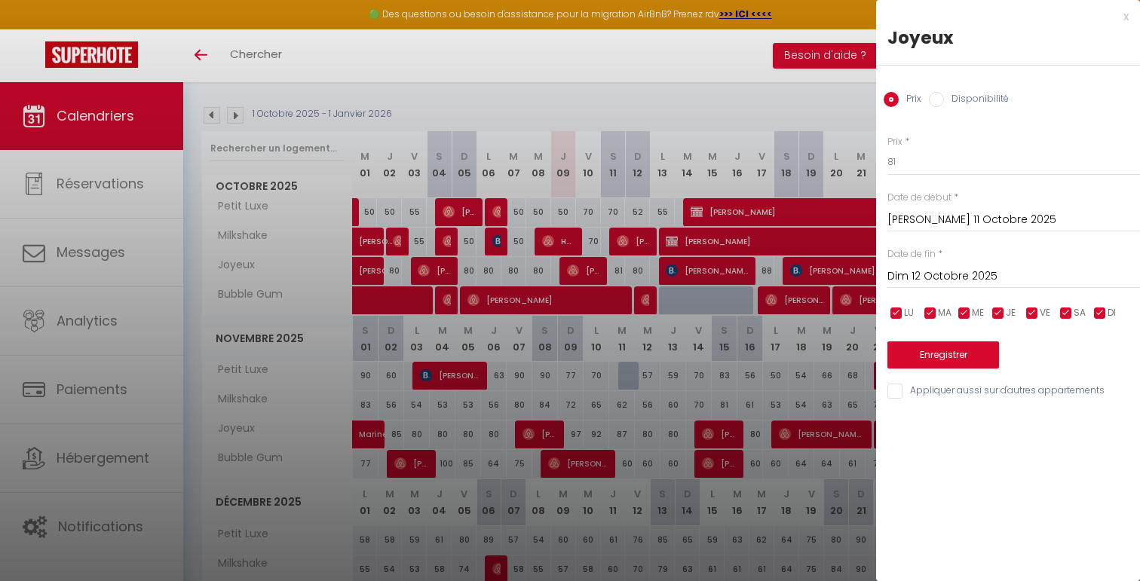 The width and height of the screenshot is (1140, 581). Describe the element at coordinates (976, 100) in the screenshot. I see `label: Disponibilité` at that location.